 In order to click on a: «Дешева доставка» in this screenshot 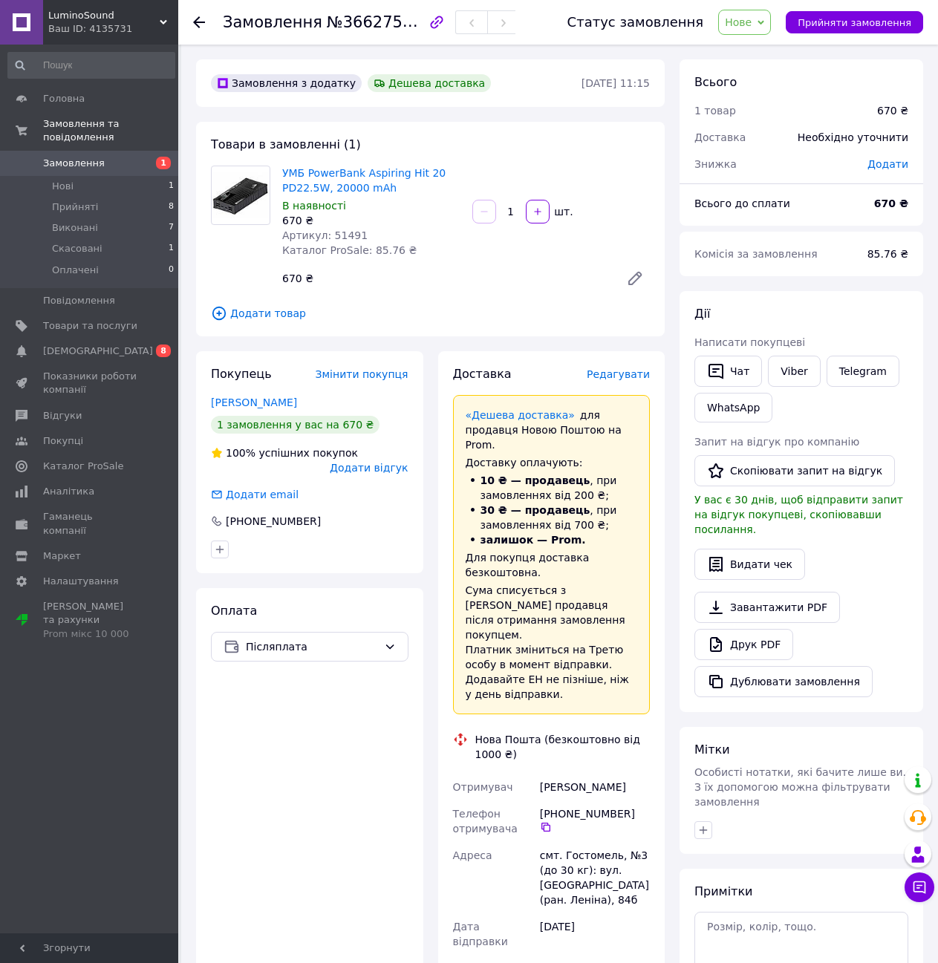, I will do `click(520, 415)`.